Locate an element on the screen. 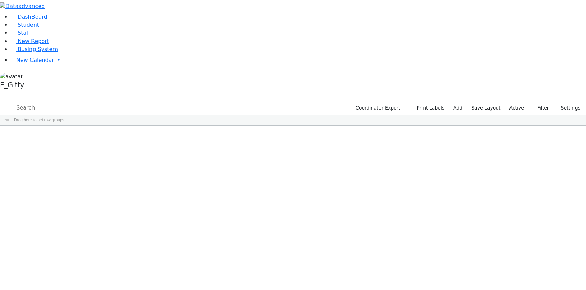  button: Save Layout is located at coordinates (486, 108).